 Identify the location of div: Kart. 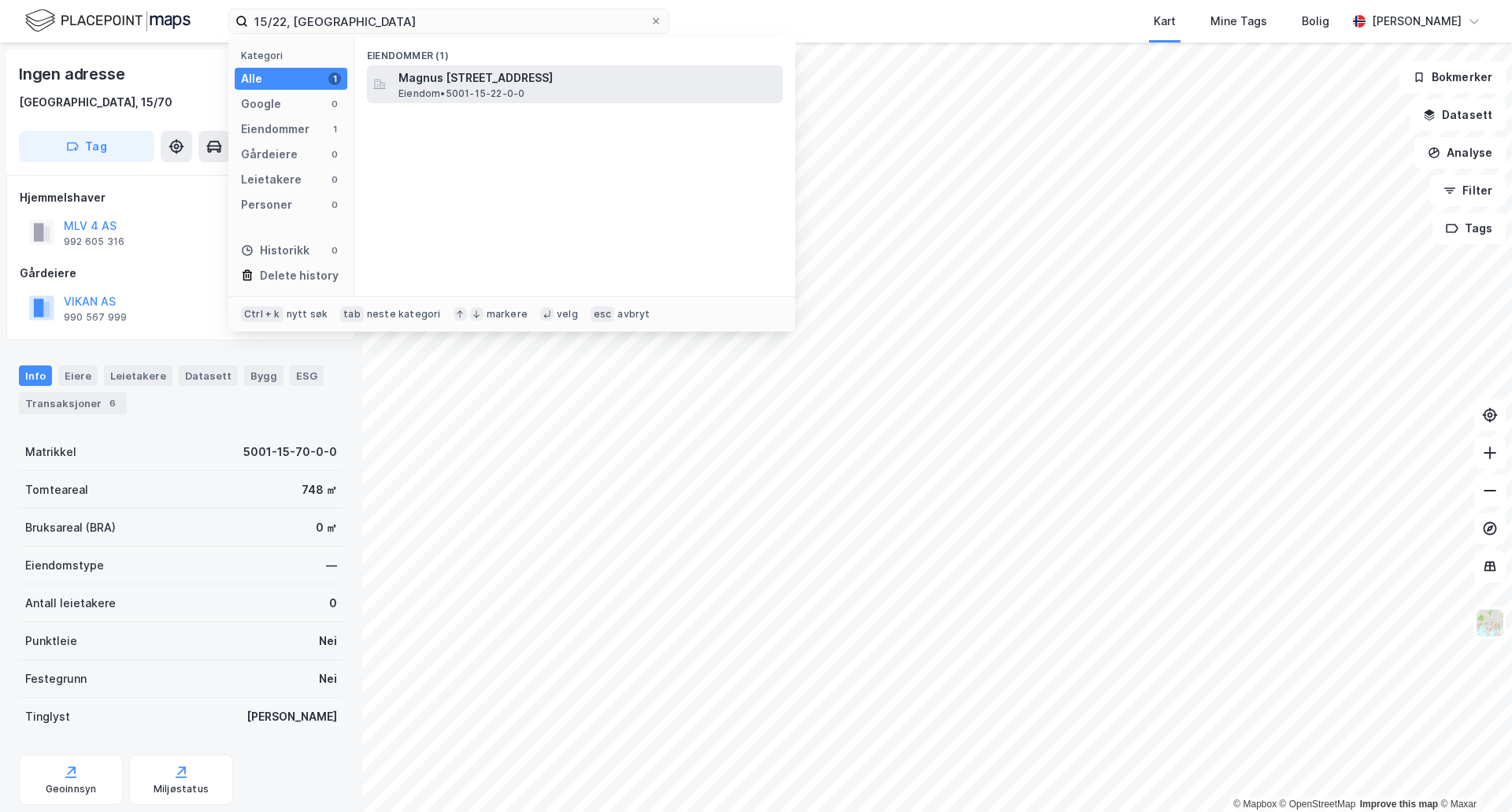
(1165, 22).